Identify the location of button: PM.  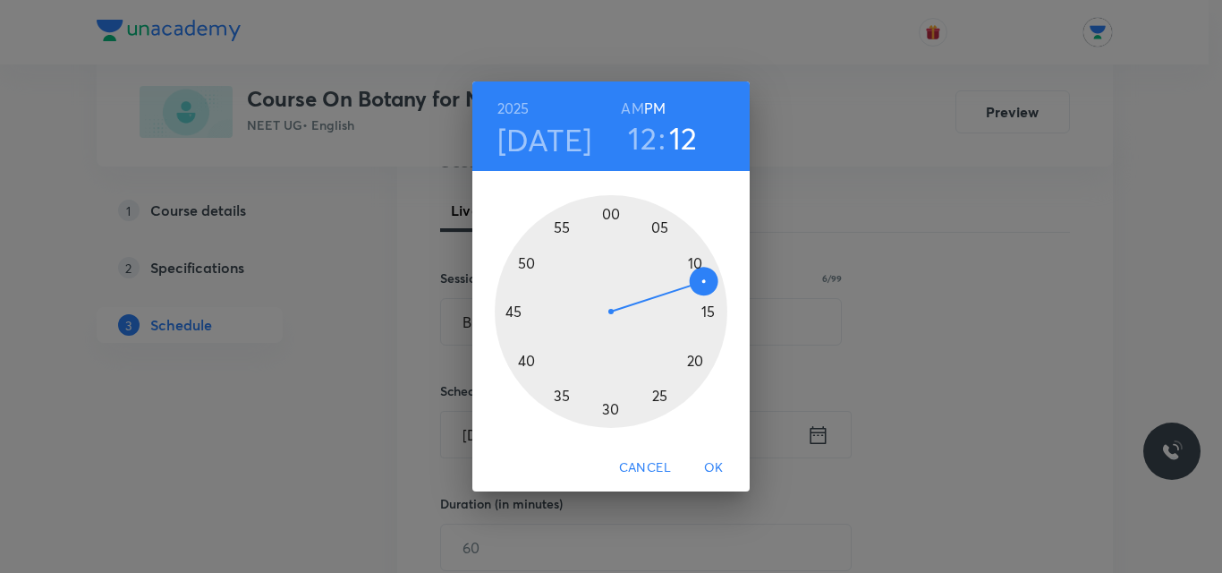
(655, 108).